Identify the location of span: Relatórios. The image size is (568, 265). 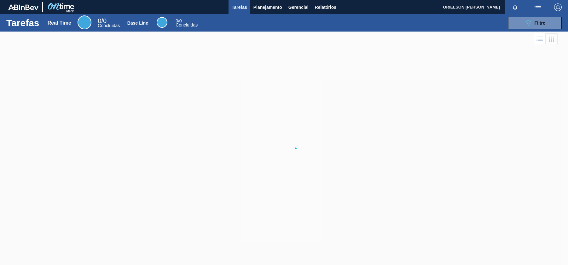
(325, 7).